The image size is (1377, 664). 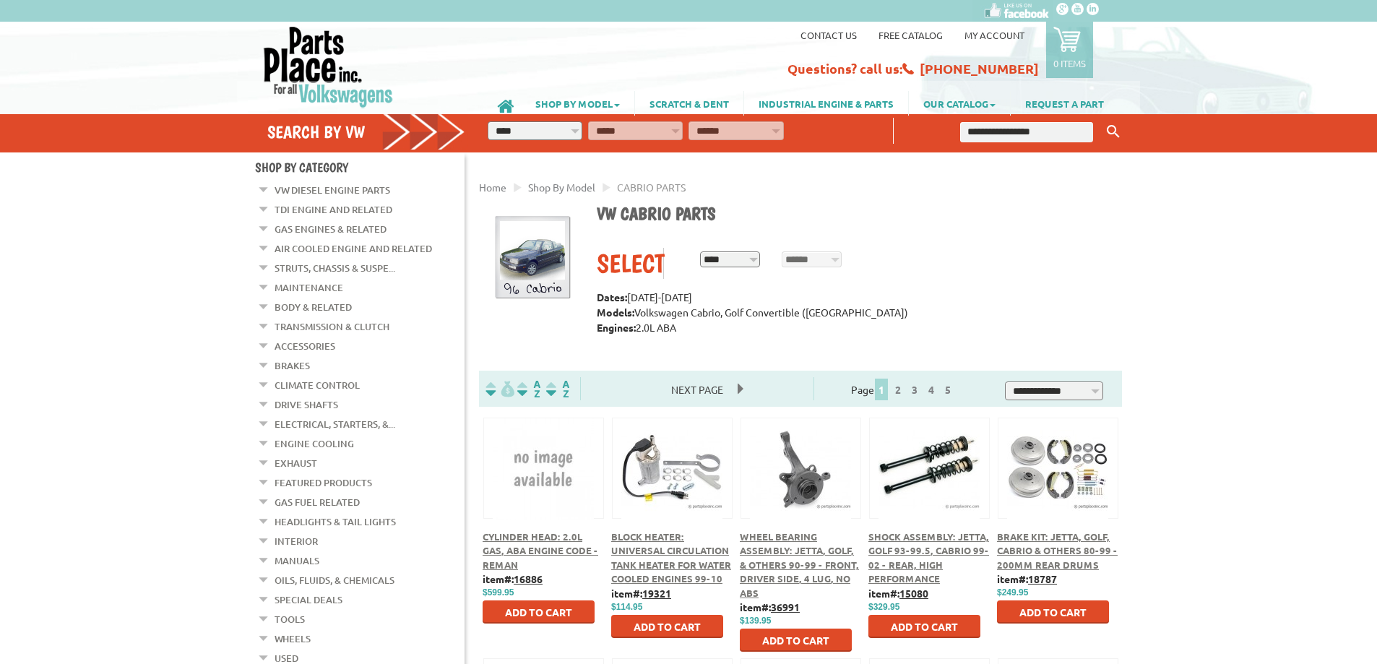 What do you see at coordinates (671, 558) in the screenshot?
I see `span: Block Heater: Universal Circulation Tank Heater For Water Cooled Engines 99-10` at bounding box center [671, 558].